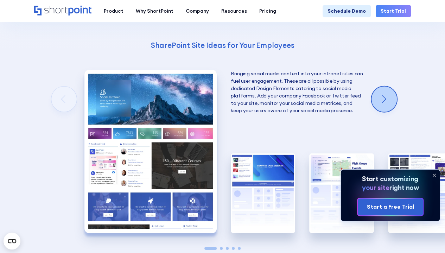 This screenshot has width=445, height=253. I want to click on div: Product, so click(114, 11).